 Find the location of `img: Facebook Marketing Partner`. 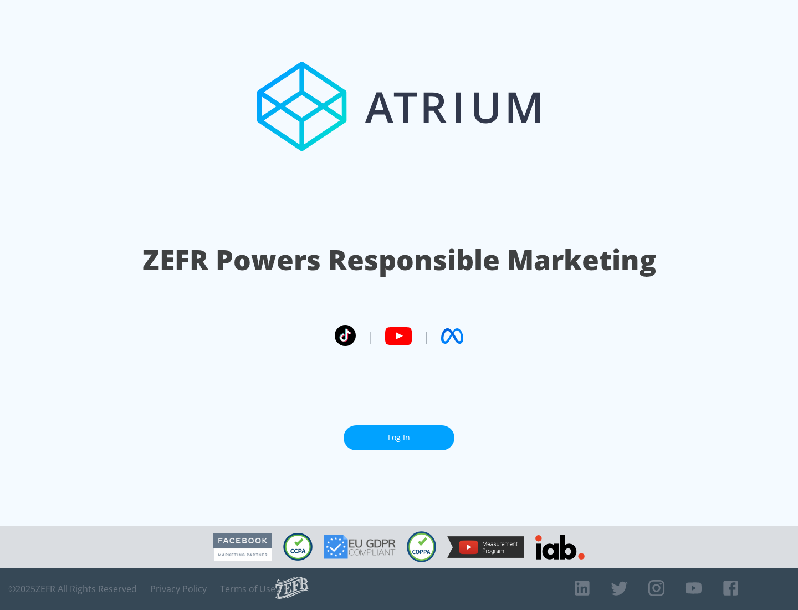

img: Facebook Marketing Partner is located at coordinates (243, 547).